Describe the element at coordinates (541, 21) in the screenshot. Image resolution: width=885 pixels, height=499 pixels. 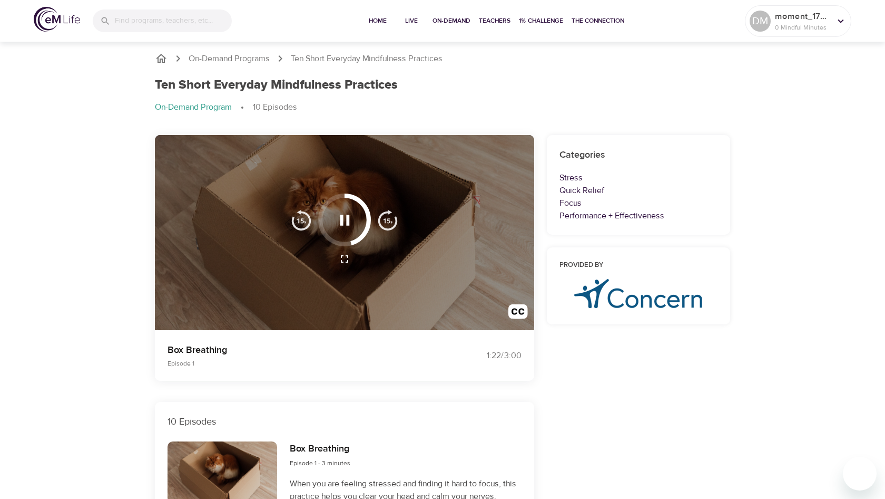
I see `span: 1% Challenge` at that location.